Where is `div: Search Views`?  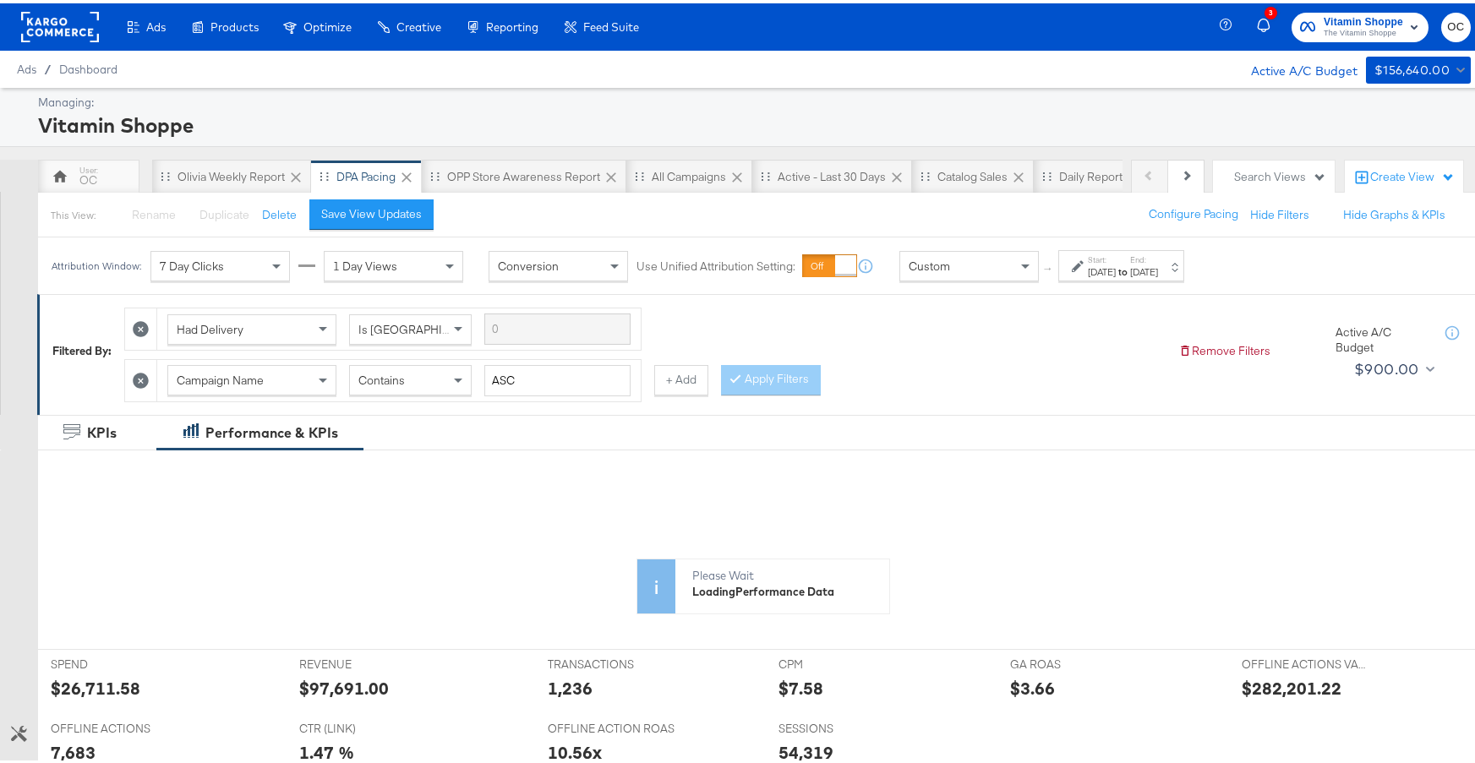
div: Search Views is located at coordinates (1279, 173).